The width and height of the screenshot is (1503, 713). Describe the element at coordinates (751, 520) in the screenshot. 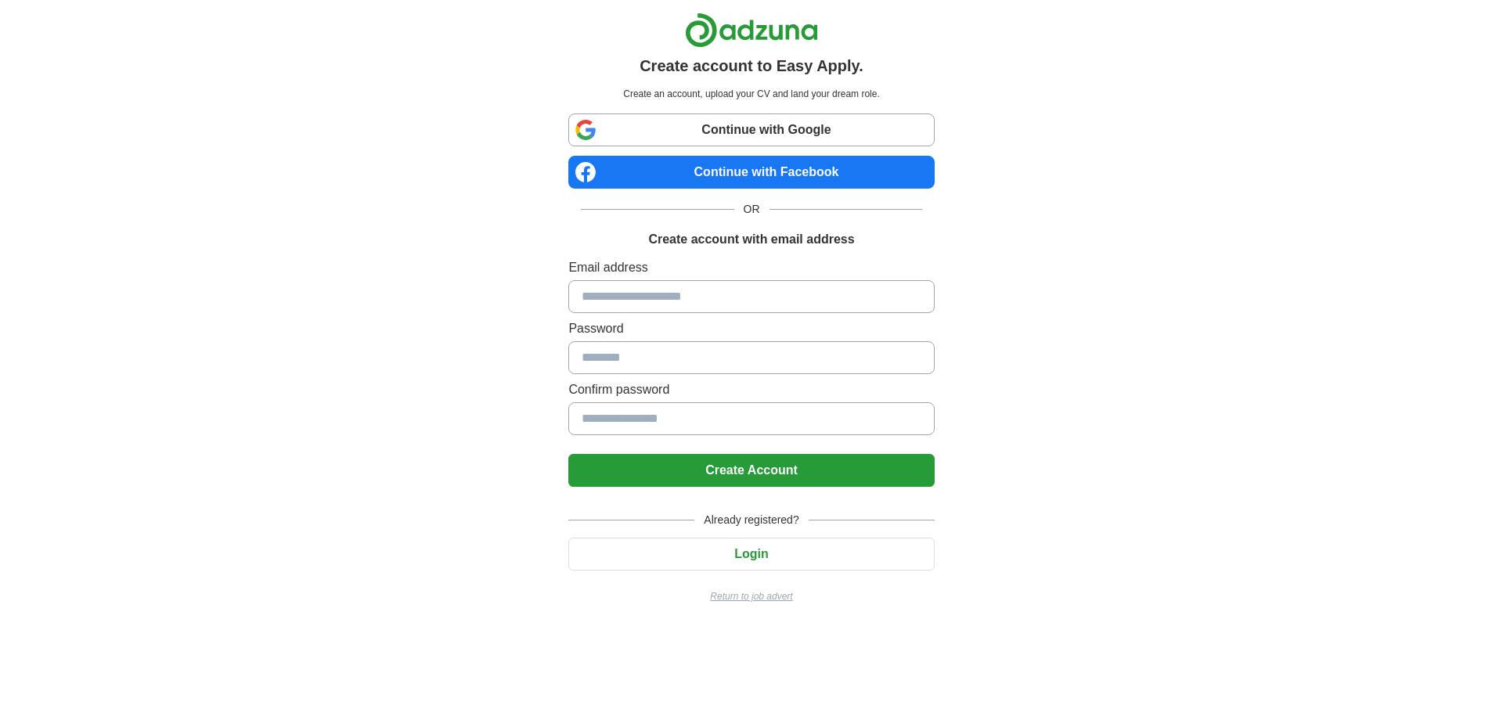

I see `span: Already registered?` at that location.